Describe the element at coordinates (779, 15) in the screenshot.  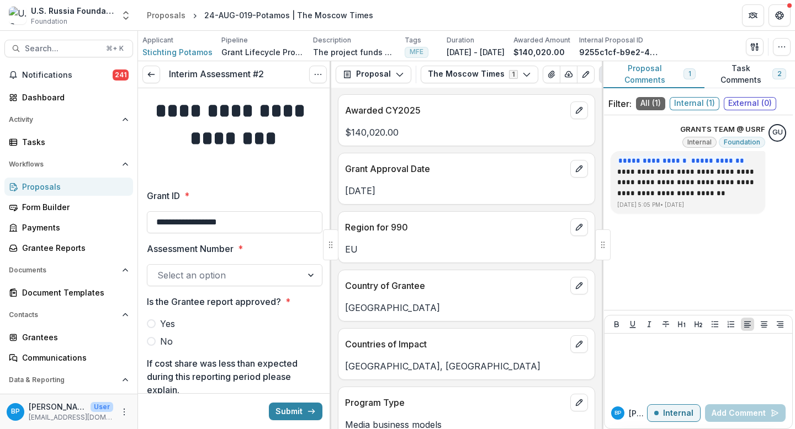
I see `button: Get Help` at that location.